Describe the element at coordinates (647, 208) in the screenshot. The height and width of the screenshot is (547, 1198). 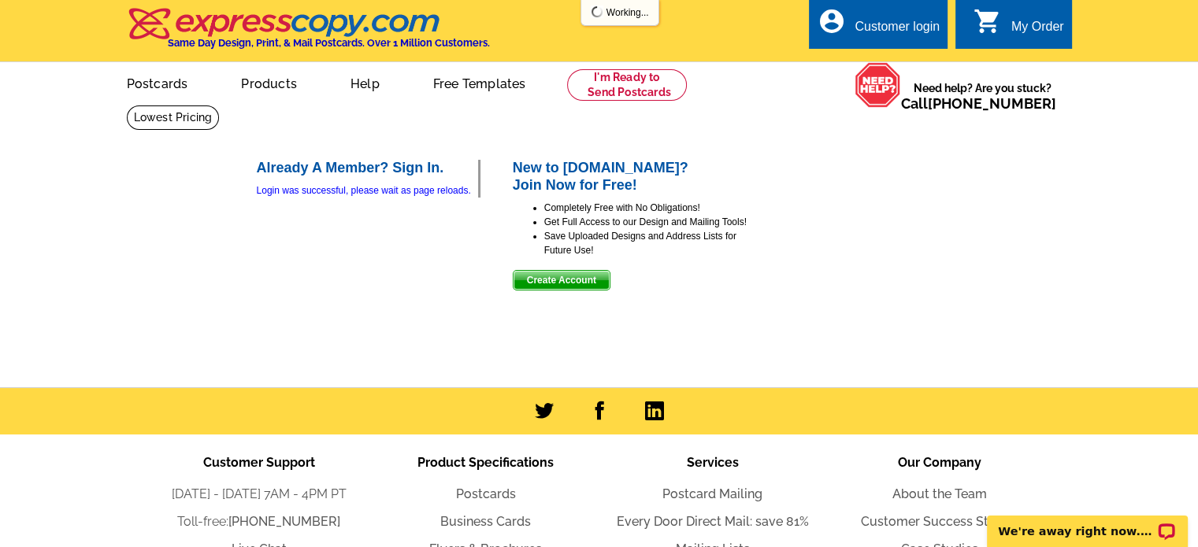
I see `li: Completely Free with No Obligations!` at that location.